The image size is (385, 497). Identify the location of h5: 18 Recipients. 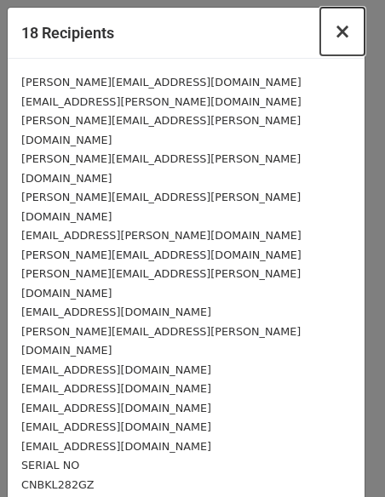
(67, 32).